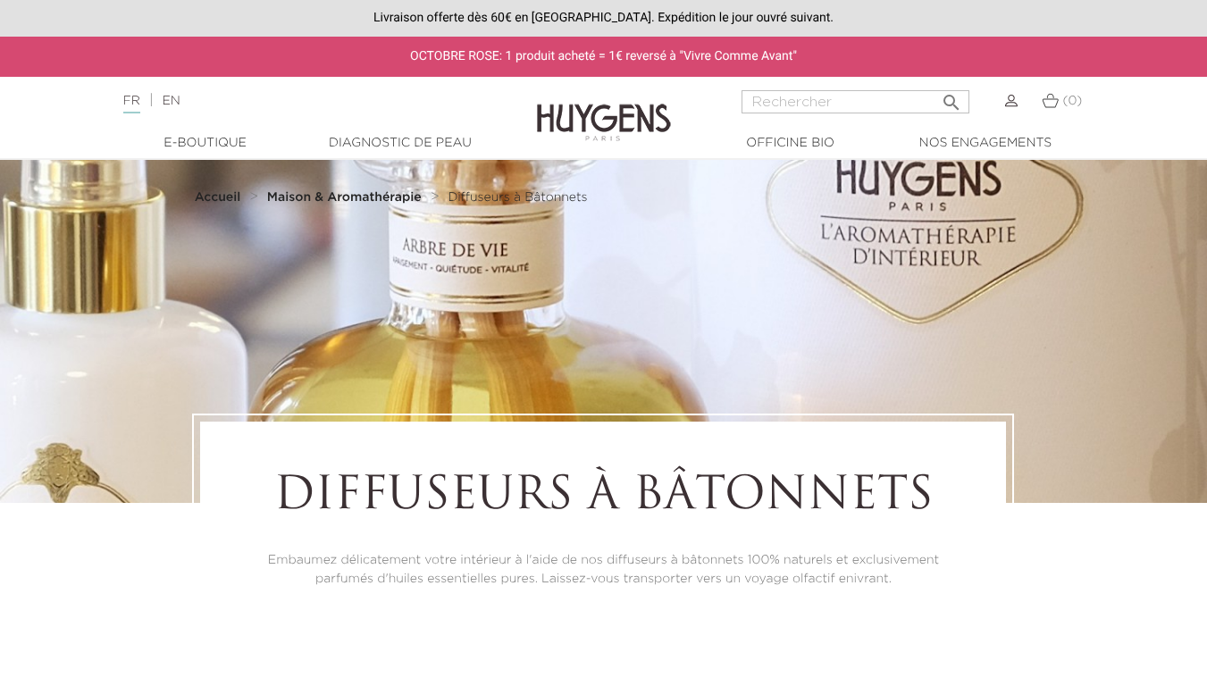 This screenshot has width=1207, height=686. What do you see at coordinates (517, 197) in the screenshot?
I see `span: Diffuseurs à Bâtonnets` at bounding box center [517, 197].